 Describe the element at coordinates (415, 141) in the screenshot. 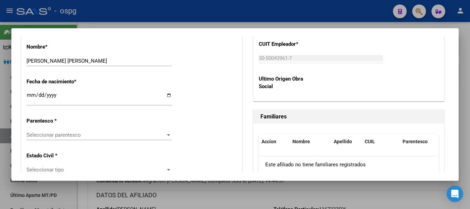

I see `span: Parentesco` at that location.